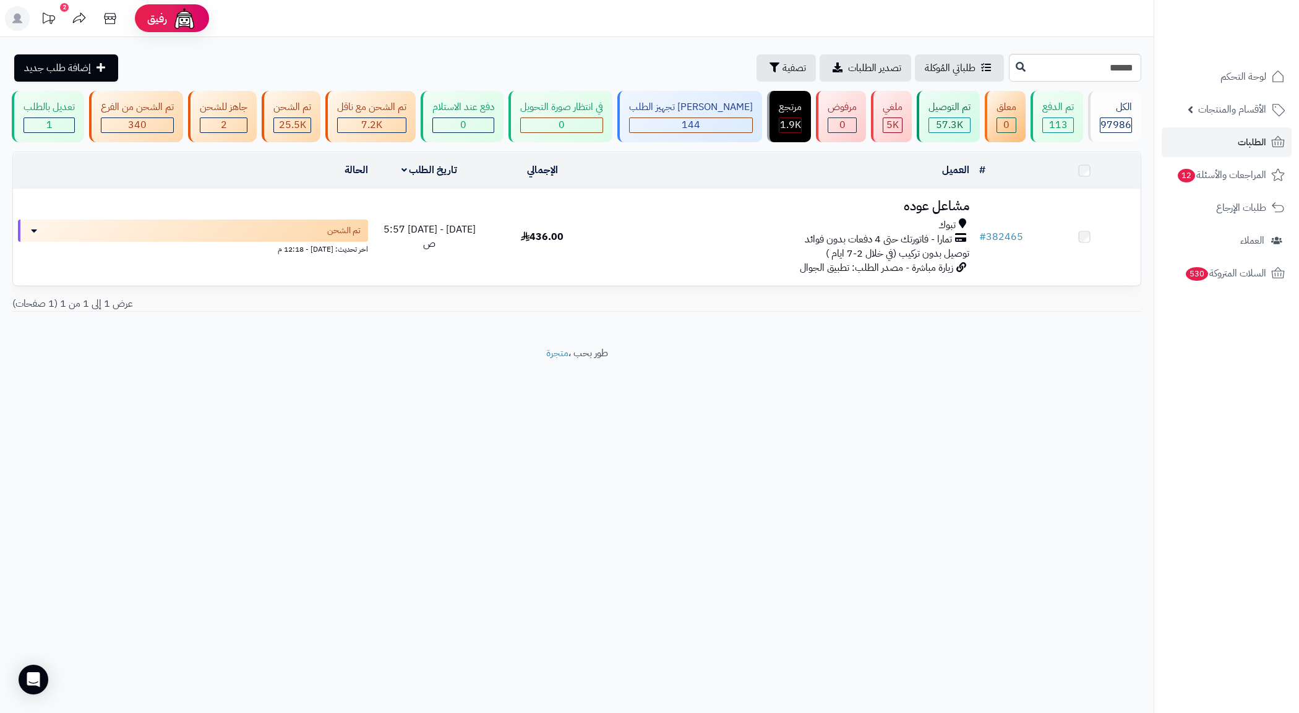 The image size is (1299, 713). I want to click on img: logo-2.png, so click(1251, 41).